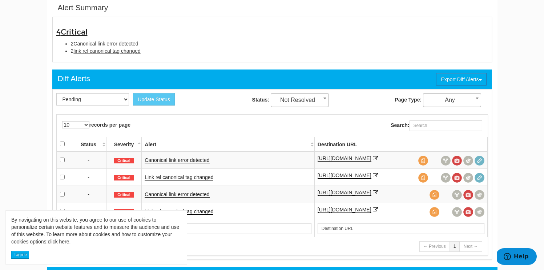  Describe the element at coordinates (154, 99) in the screenshot. I see `button: Update Status` at that location.